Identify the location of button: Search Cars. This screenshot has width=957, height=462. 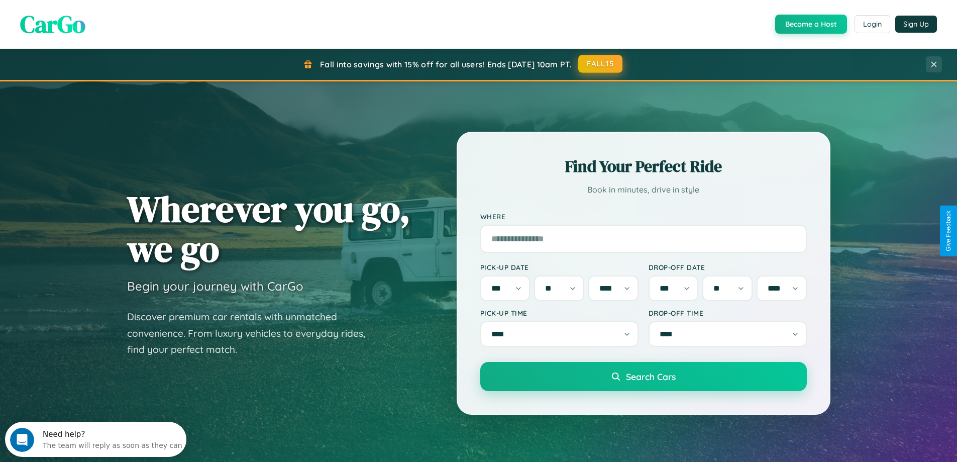
(644, 376).